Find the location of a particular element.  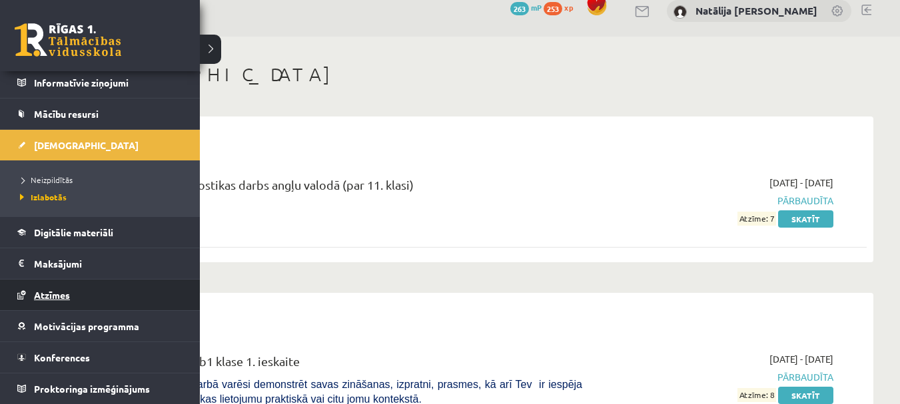

span: Motivācijas programma is located at coordinates (87, 326).